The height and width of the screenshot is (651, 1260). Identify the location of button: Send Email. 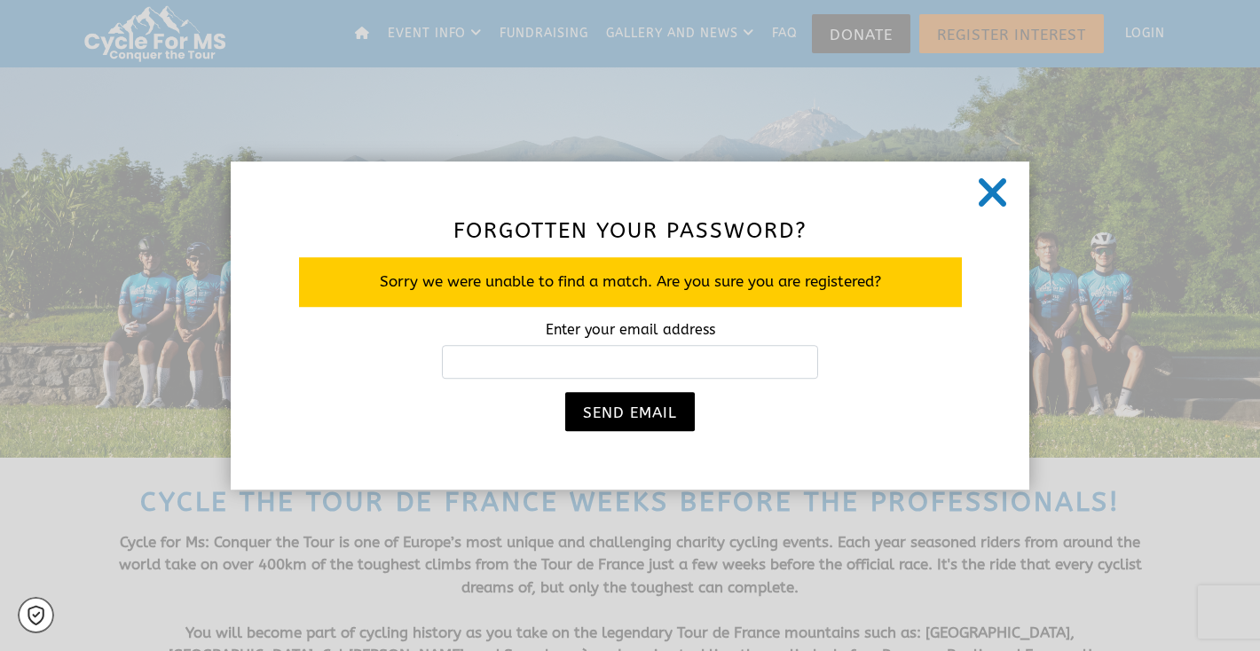
(630, 412).